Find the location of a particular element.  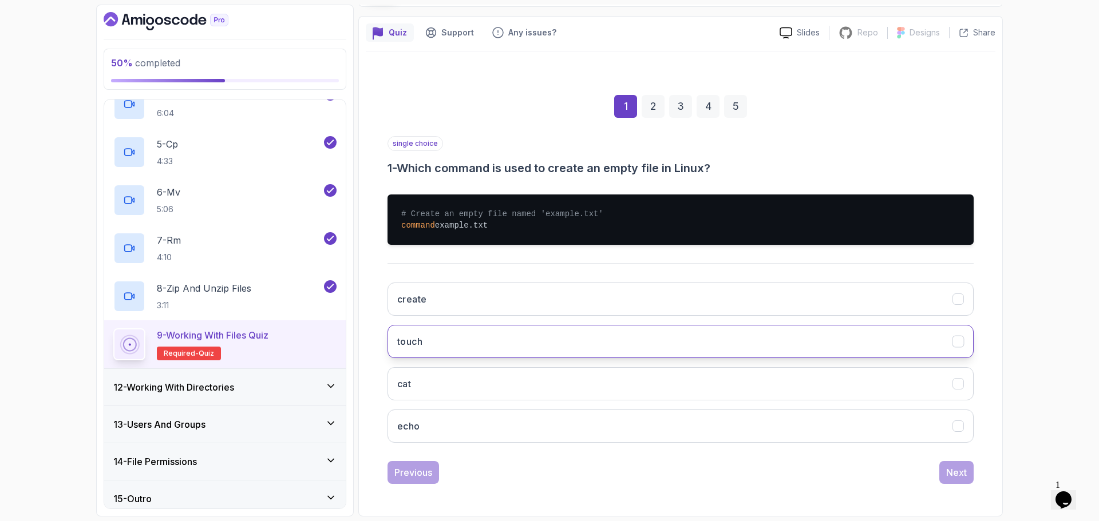

button: 5-Cp4:33 is located at coordinates (225, 152).